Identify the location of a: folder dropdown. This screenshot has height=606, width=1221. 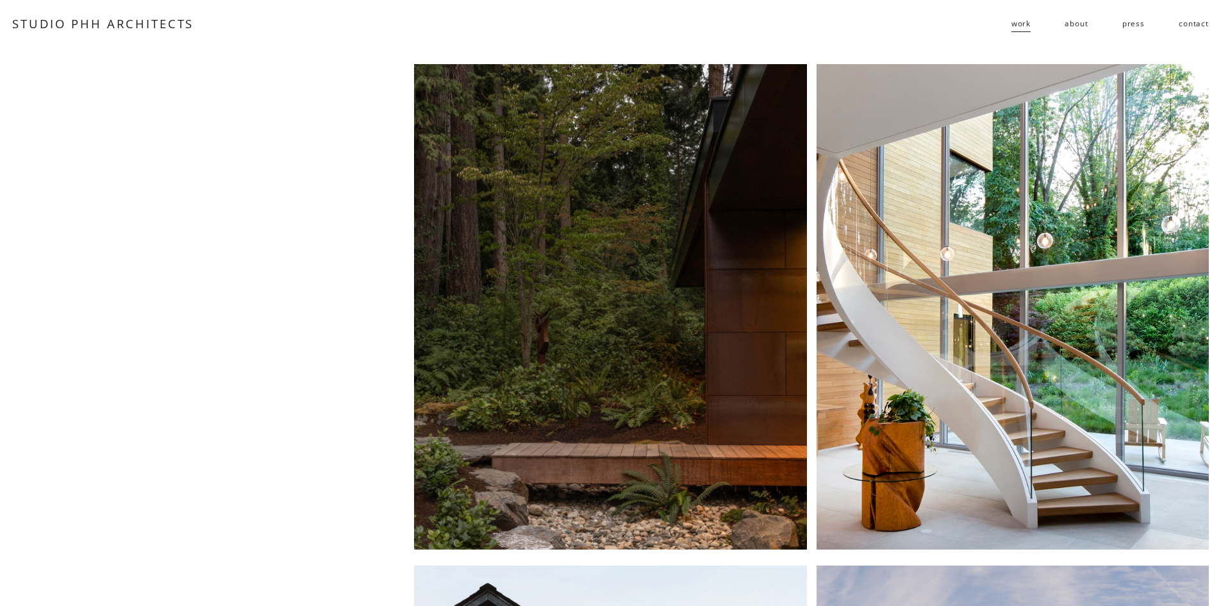
(1021, 24).